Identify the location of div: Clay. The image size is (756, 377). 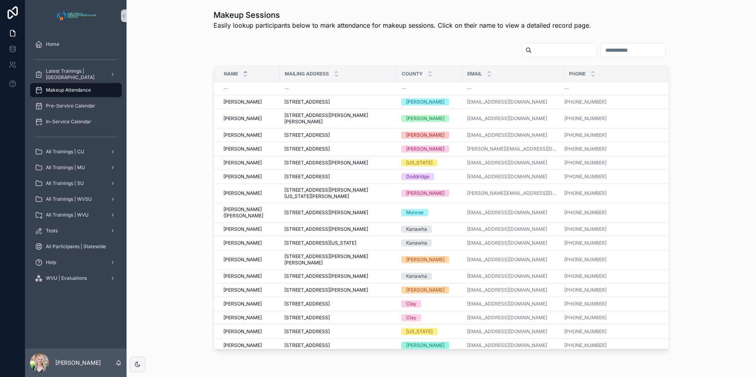
(411, 318).